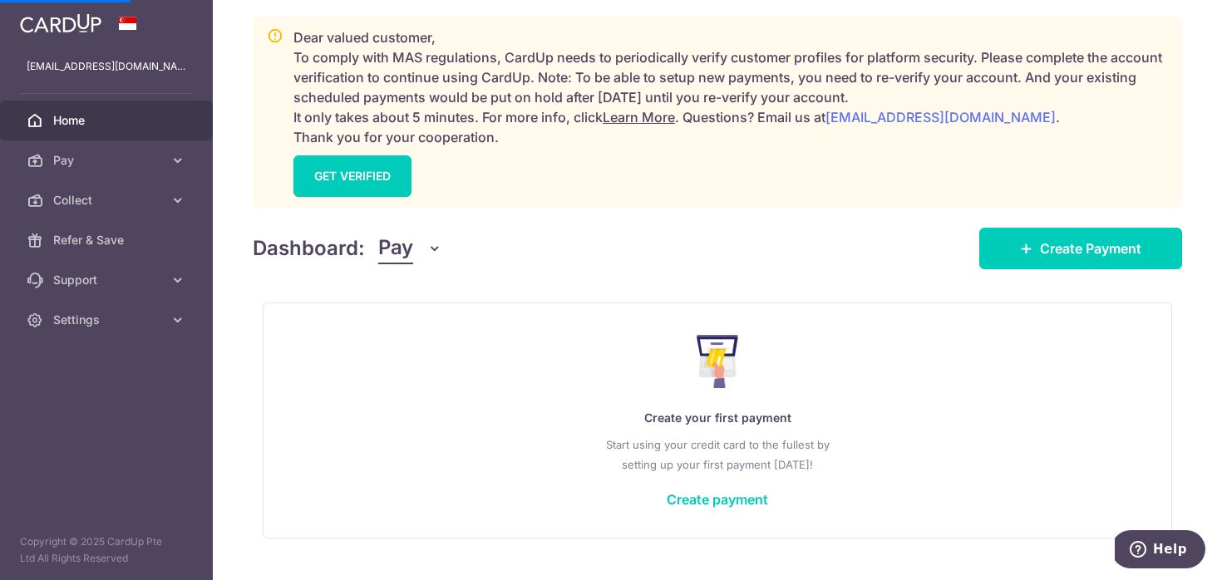 This screenshot has width=1222, height=580. Describe the element at coordinates (308, 249) in the screenshot. I see `h4: Dashboard:` at that location.